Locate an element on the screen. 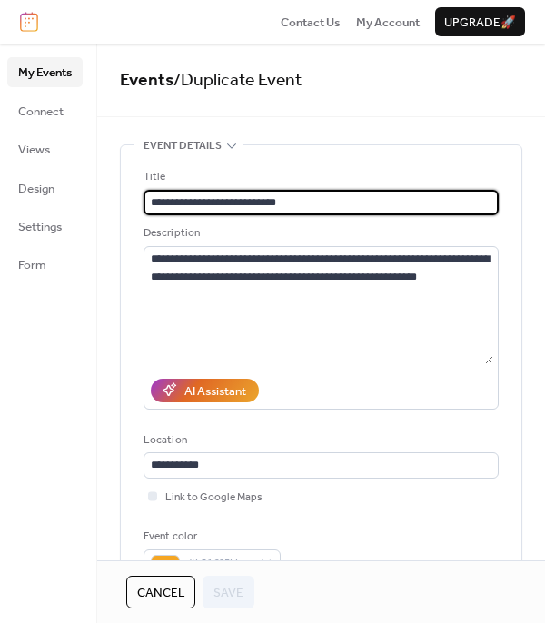  div: Event color is located at coordinates (210, 537).